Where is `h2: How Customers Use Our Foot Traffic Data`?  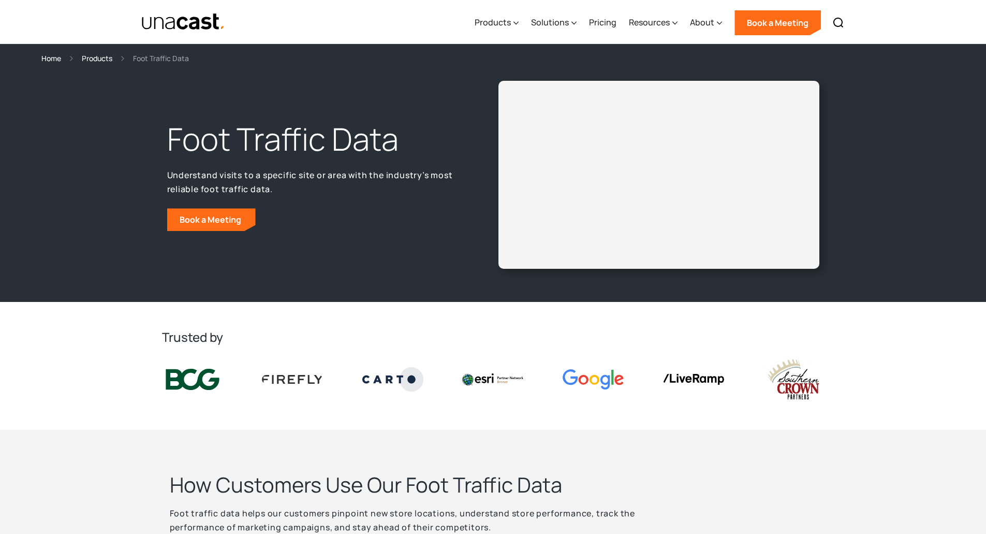
h2: How Customers Use Our Foot Traffic Data is located at coordinates (429, 485).